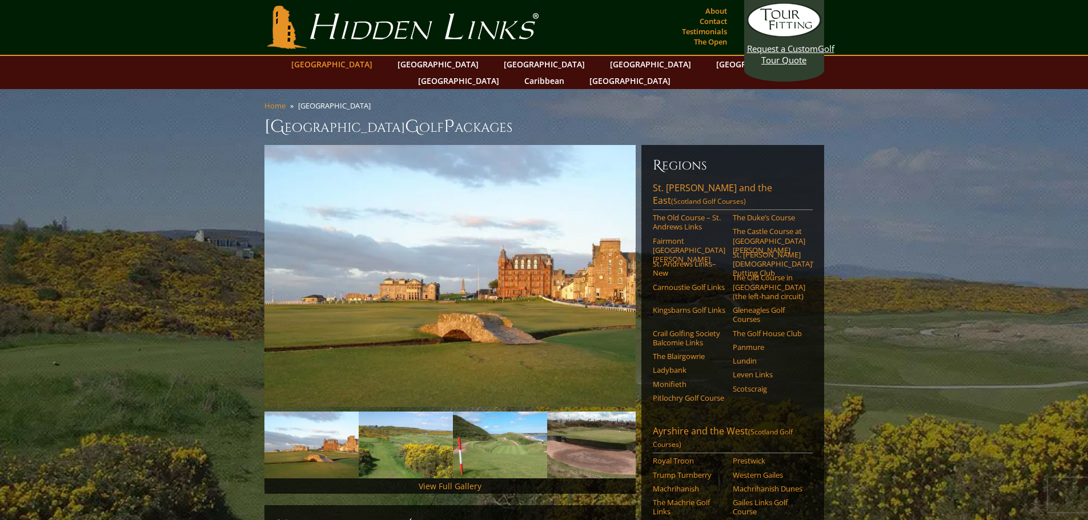 The height and width of the screenshot is (520, 1088). What do you see at coordinates (769, 507) in the screenshot?
I see `a: Gailes Links Golf Course` at bounding box center [769, 507].